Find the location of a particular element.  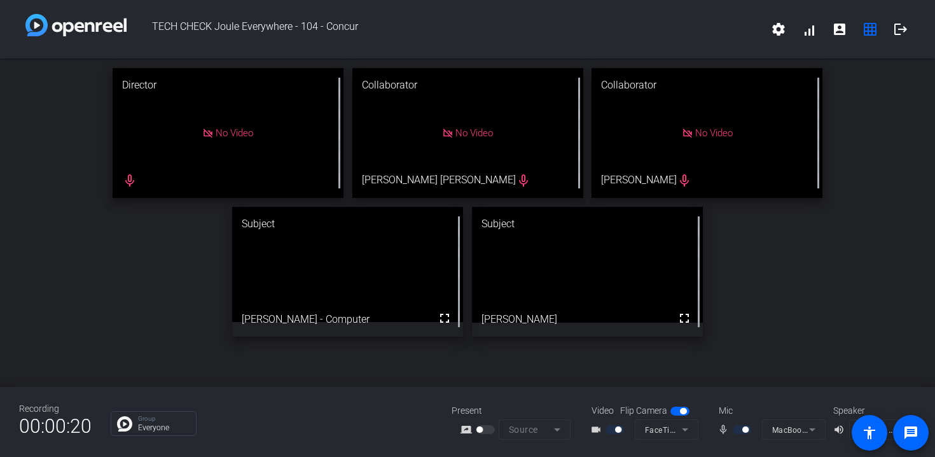

p: Group is located at coordinates (163, 419).